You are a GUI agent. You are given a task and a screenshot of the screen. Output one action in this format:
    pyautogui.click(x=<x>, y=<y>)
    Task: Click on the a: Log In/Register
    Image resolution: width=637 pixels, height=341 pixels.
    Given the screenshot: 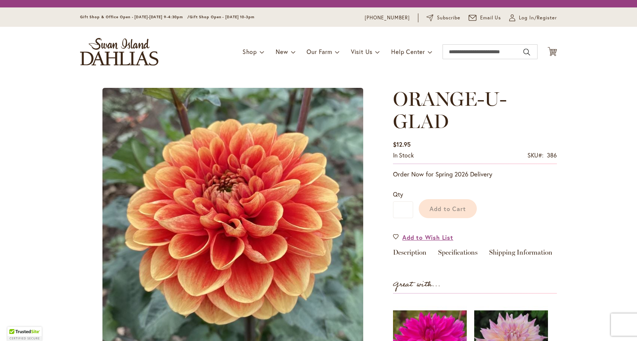 What is the action you would take?
    pyautogui.click(x=533, y=18)
    